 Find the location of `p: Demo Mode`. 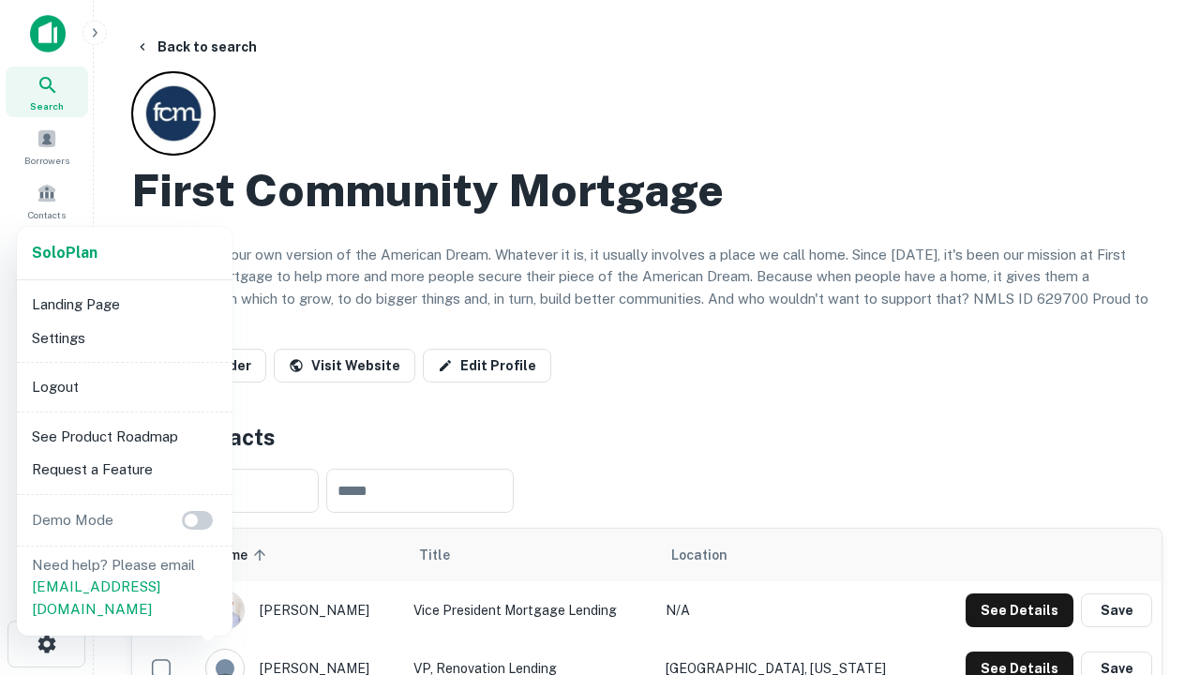

p: Demo Mode is located at coordinates (72, 521).